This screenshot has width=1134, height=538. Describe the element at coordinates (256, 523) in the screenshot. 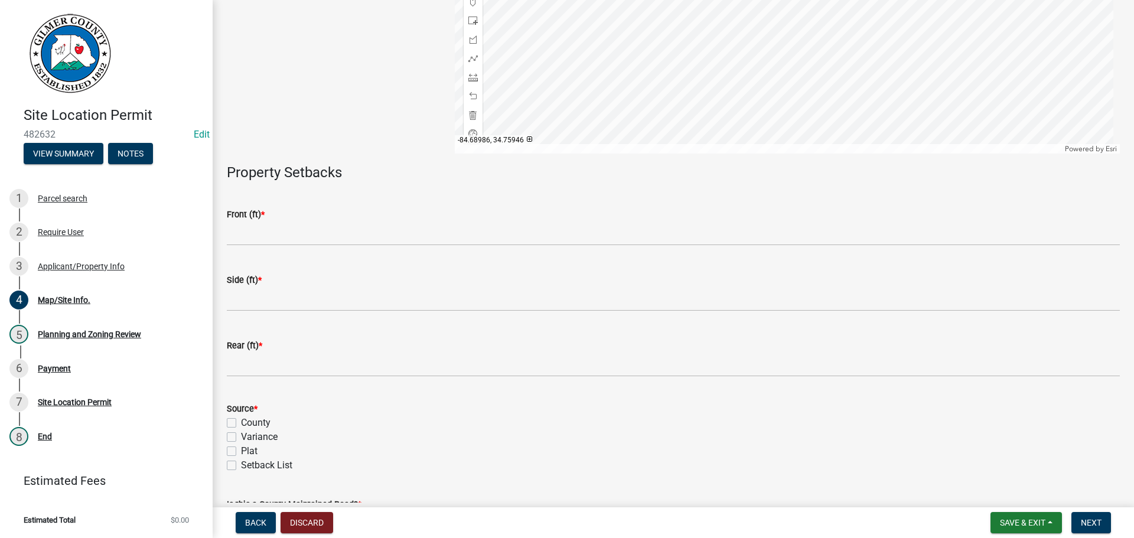

I see `button: Back` at that location.